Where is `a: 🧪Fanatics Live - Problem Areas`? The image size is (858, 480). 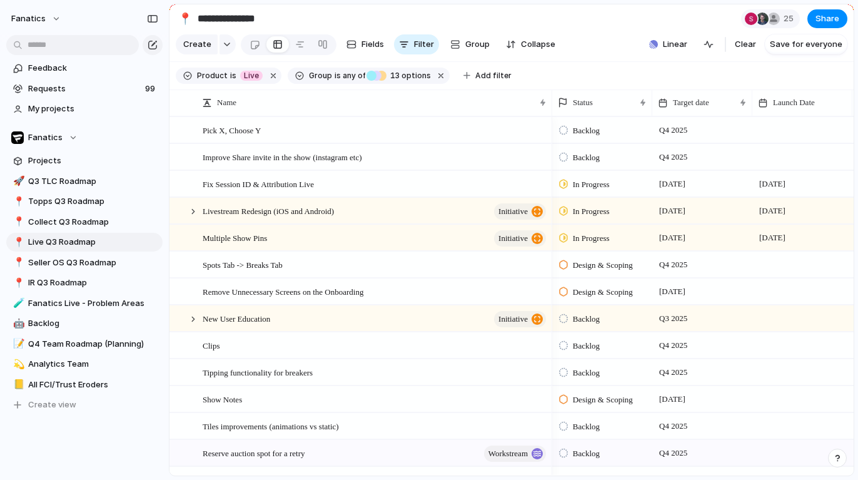
a: 🧪Fanatics Live - Problem Areas is located at coordinates (84, 303).